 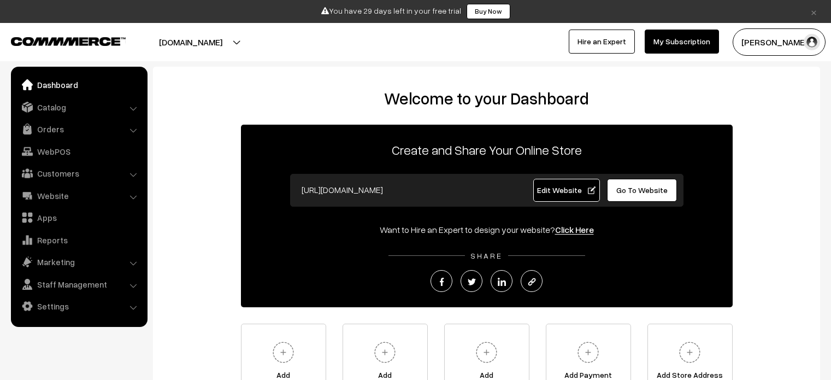 I want to click on a: Reports, so click(x=79, y=240).